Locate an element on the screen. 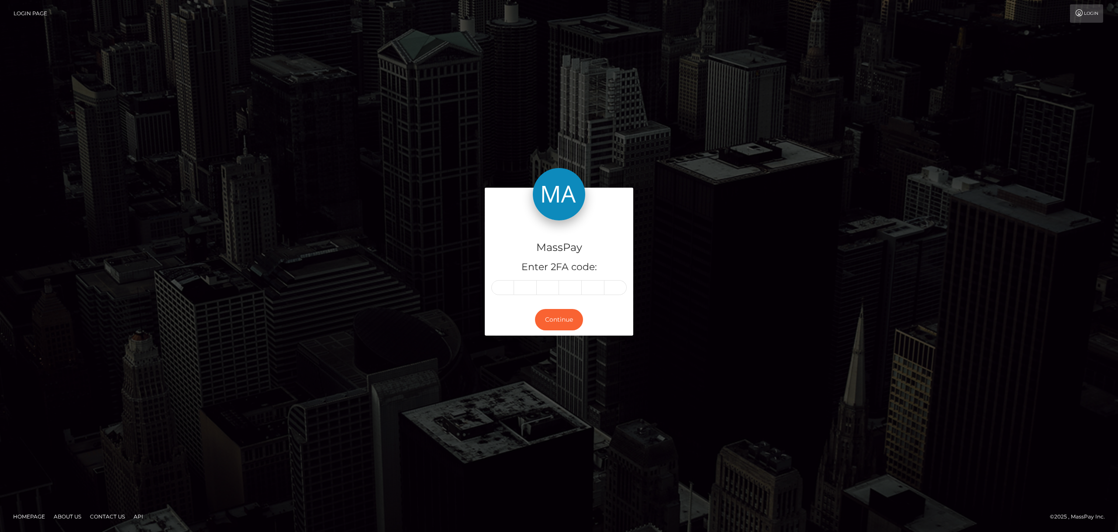 The width and height of the screenshot is (1118, 532). div: © 2025 , MassPay Inc. is located at coordinates (1080, 517).